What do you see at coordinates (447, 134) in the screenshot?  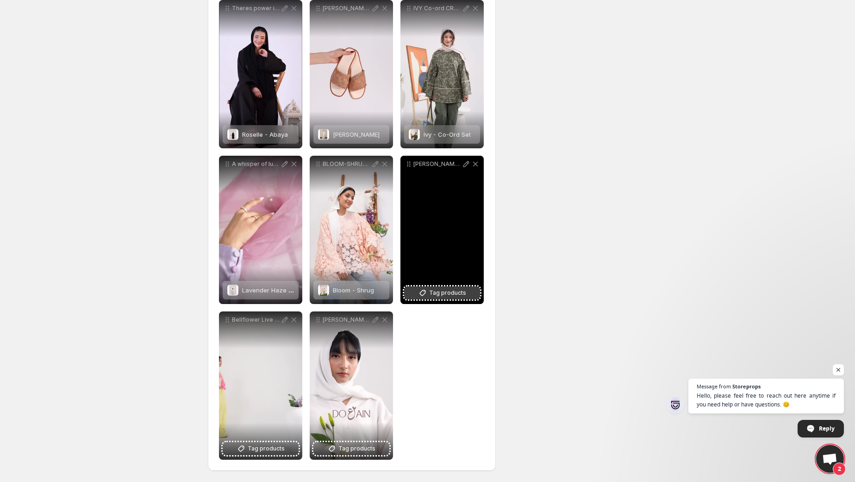 I see `span: Ivy - Co-Ord Set` at bounding box center [447, 134].